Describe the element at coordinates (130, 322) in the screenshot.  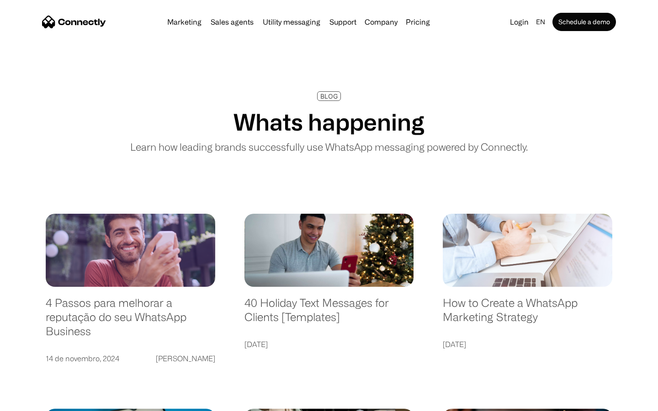
I see `a: 4 Passos para melhorar a reputação do seu WhatsApp Business` at that location.